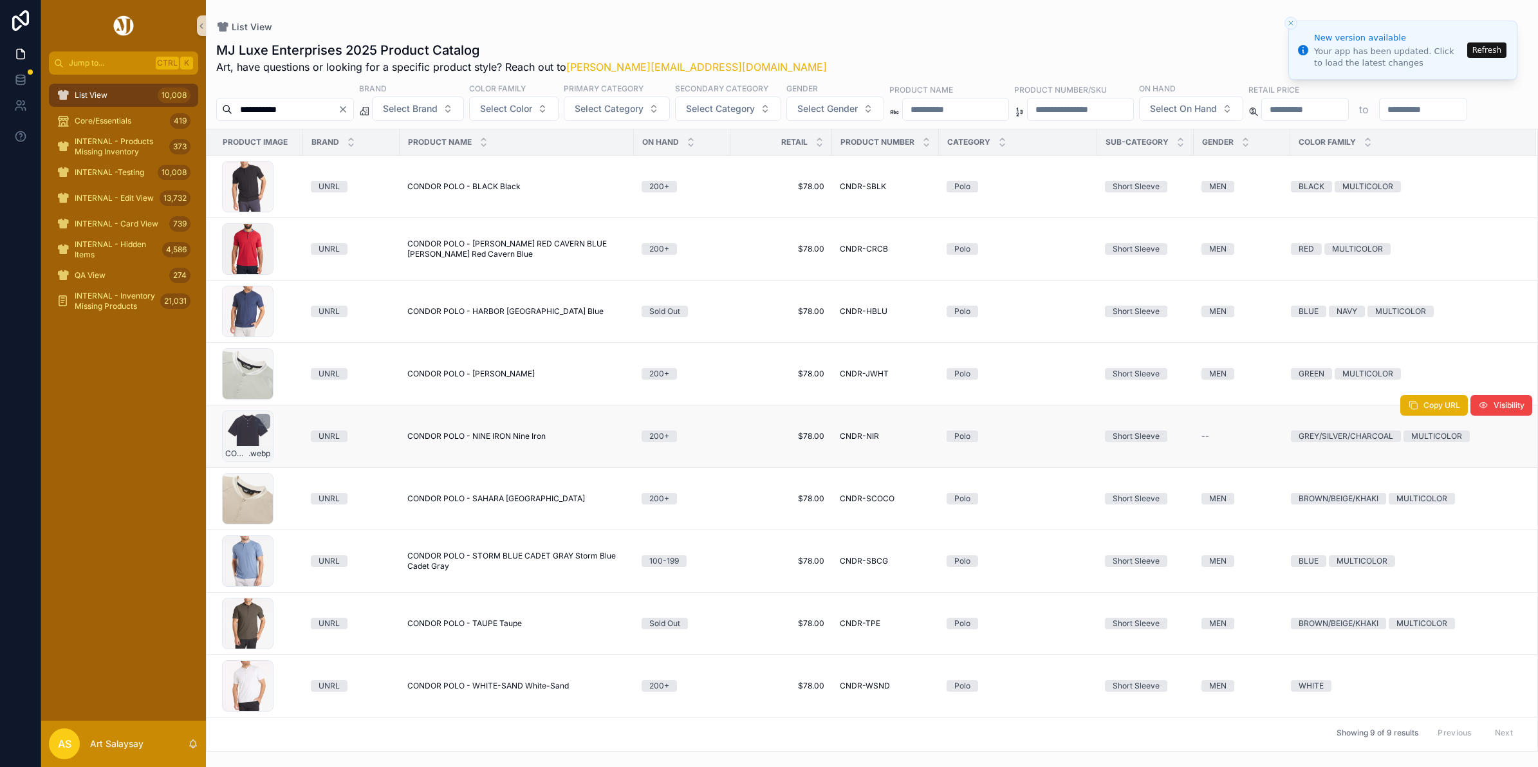 Image resolution: width=1538 pixels, height=767 pixels. What do you see at coordinates (1339, 499) in the screenshot?
I see `div: BROWN/BEIGE/KHAKI` at bounding box center [1339, 499].